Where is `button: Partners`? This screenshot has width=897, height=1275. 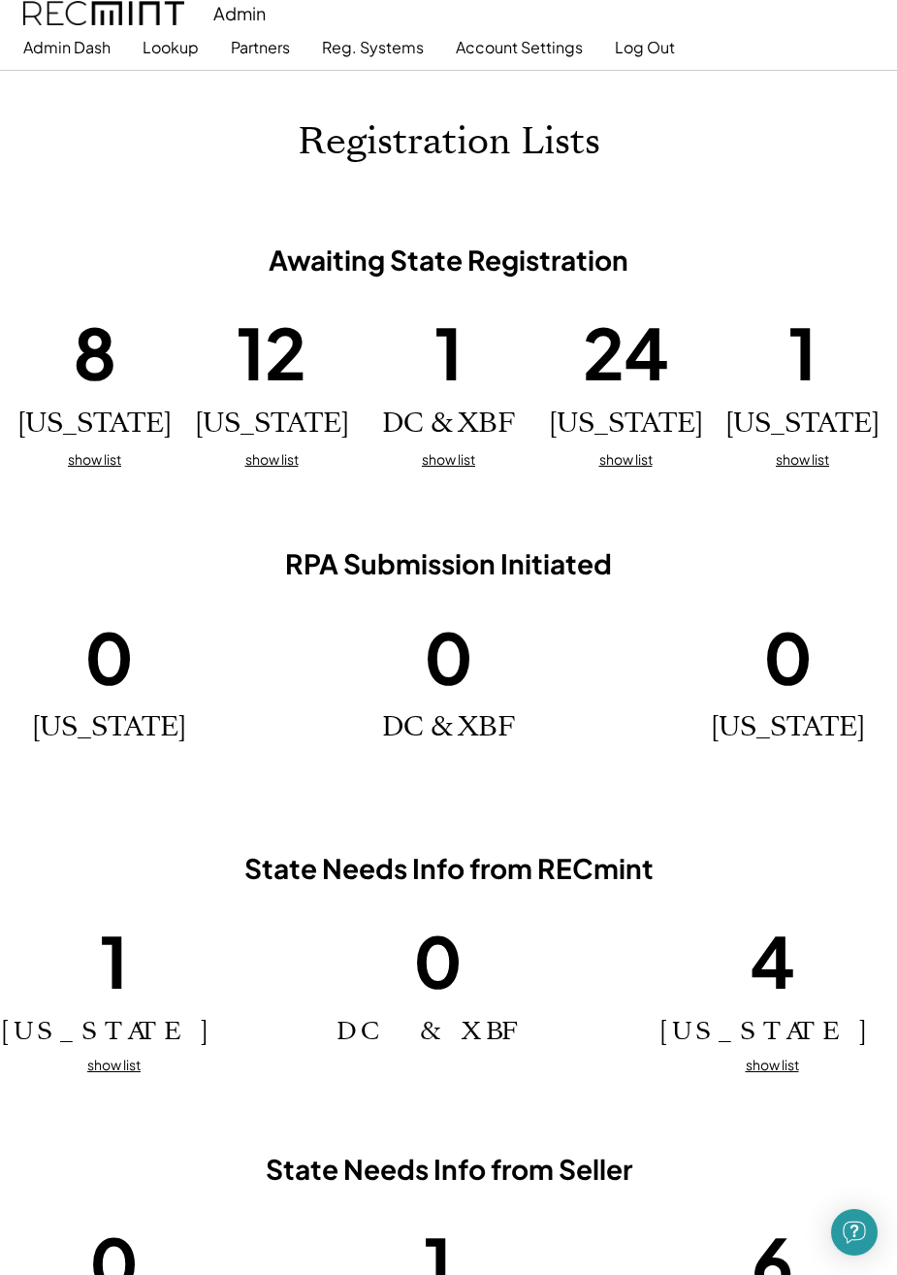
button: Partners is located at coordinates (260, 48).